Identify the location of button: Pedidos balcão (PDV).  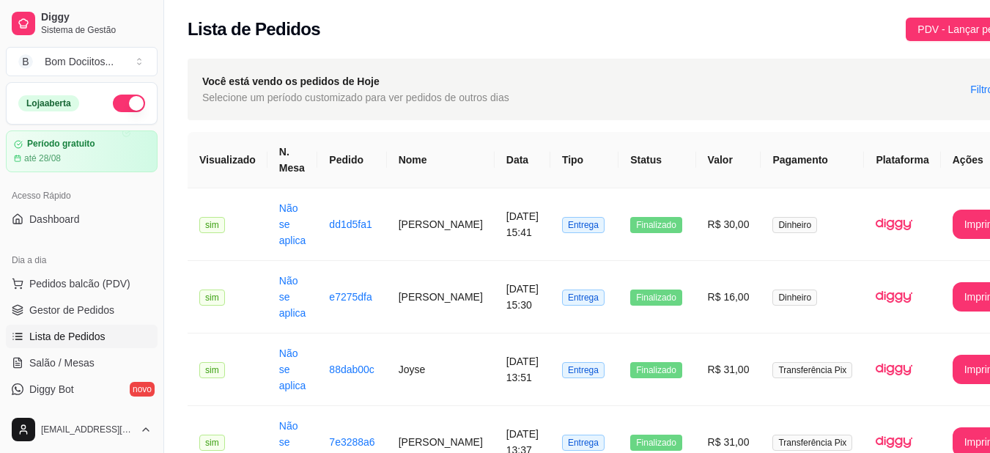
(81, 284).